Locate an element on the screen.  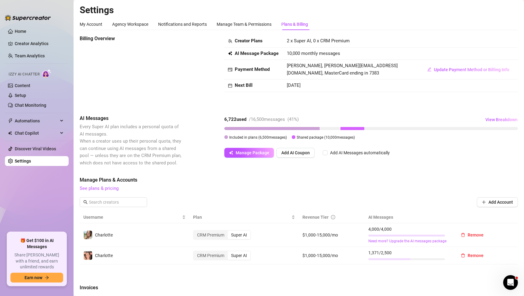
span: Add AI Coupon is located at coordinates (295, 153).